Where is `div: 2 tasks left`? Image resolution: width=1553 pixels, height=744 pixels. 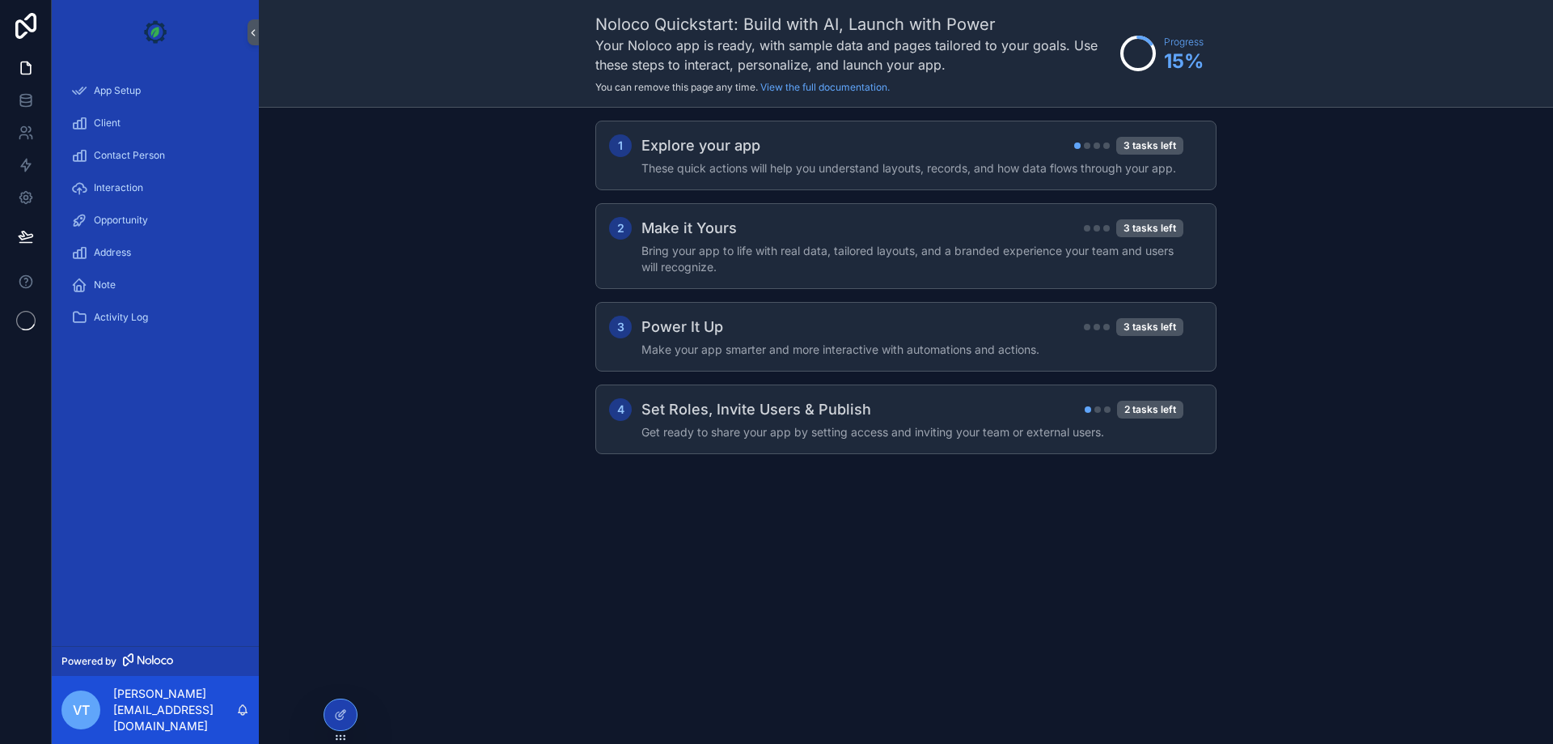 div: 2 tasks left is located at coordinates (1151, 409).